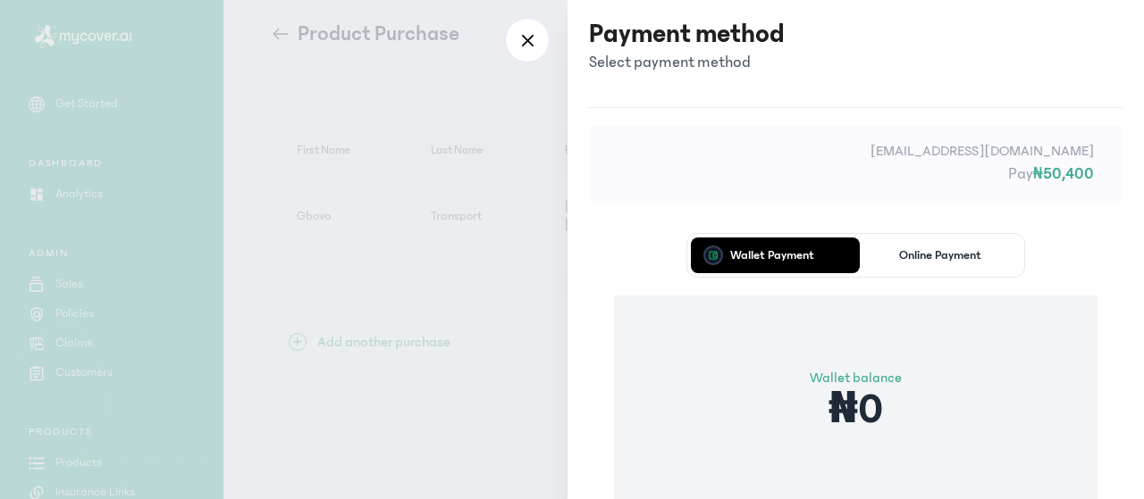 This screenshot has height=499, width=1144. What do you see at coordinates (855, 174) in the screenshot?
I see `p: Pay` at bounding box center [855, 174].